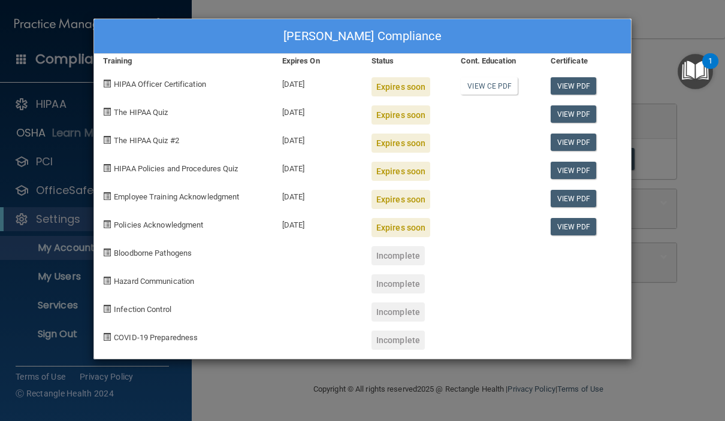  What do you see at coordinates (156, 337) in the screenshot?
I see `span: COVID-19 Preparedness` at bounding box center [156, 337].